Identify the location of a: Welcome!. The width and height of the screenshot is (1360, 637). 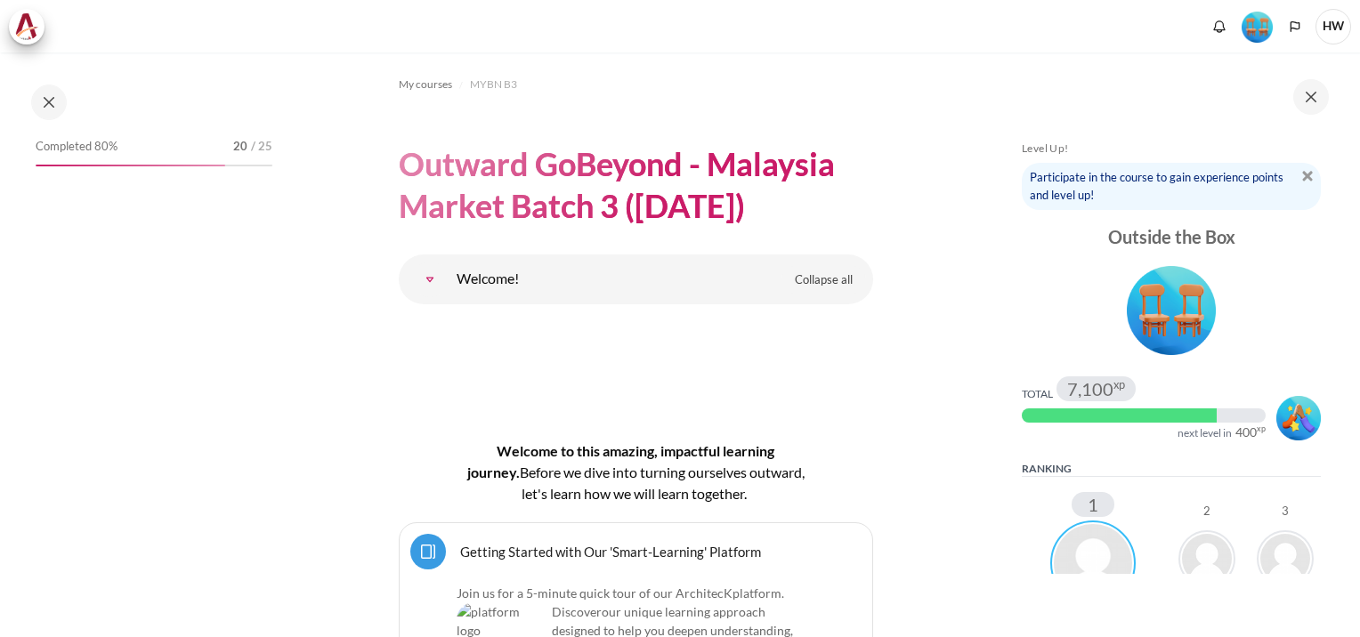
(430, 280).